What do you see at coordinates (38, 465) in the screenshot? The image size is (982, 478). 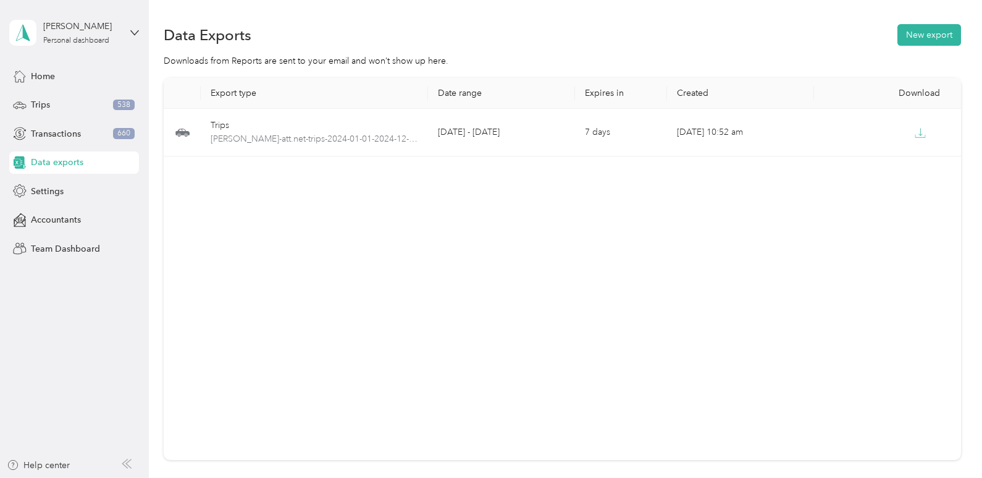 I see `button: Help center` at bounding box center [38, 465].